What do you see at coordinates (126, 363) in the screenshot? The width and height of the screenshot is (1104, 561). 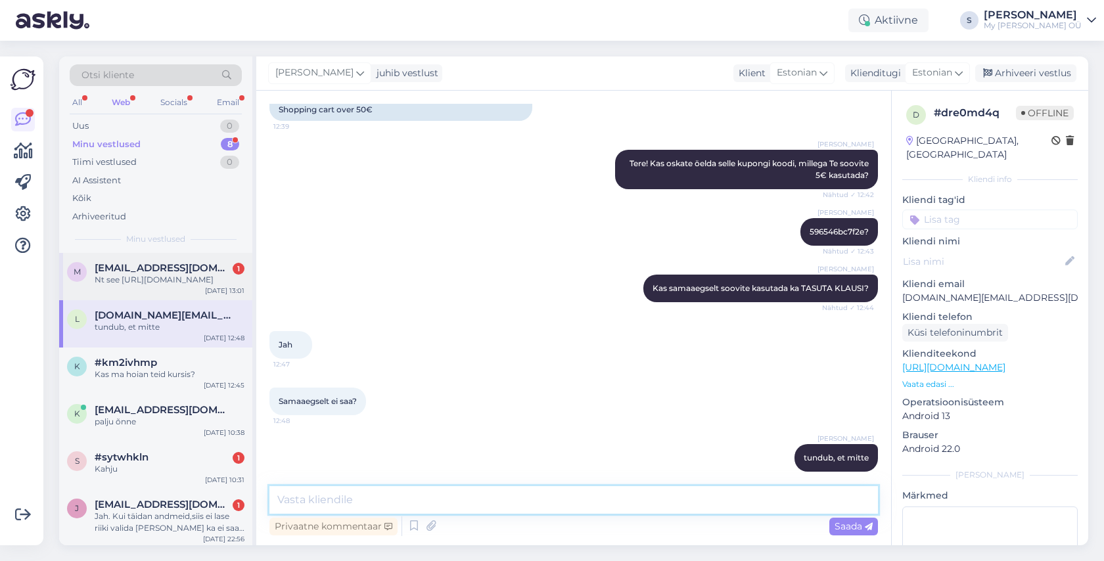 I see `span: #km2ivhmp` at bounding box center [126, 363].